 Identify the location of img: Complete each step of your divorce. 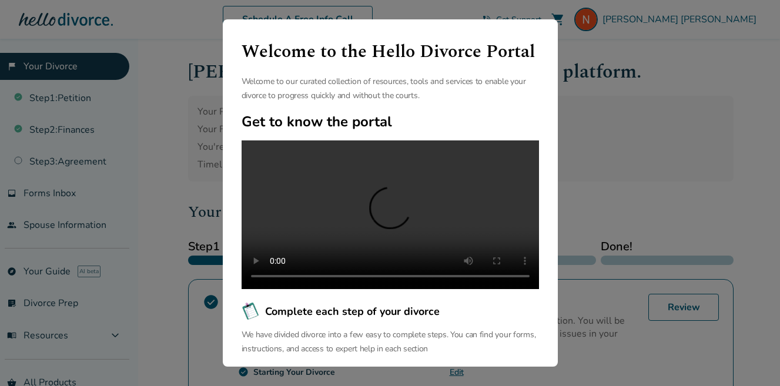
(251, 311).